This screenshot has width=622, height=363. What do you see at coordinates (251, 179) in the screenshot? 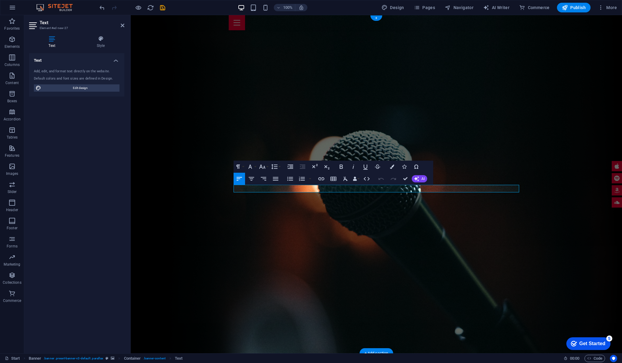
I see `button: Align Center` at bounding box center [251, 179].